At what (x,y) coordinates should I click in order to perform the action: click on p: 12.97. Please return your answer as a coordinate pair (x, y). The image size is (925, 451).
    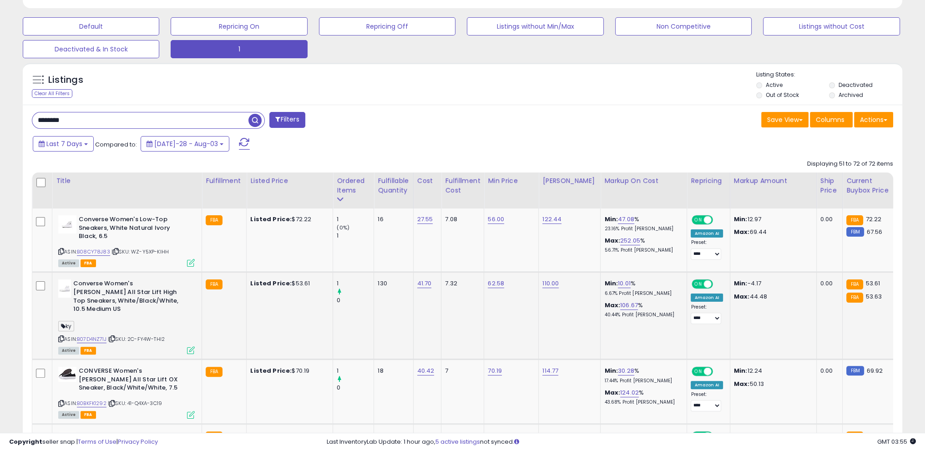
    Looking at the image, I should click on (772, 219).